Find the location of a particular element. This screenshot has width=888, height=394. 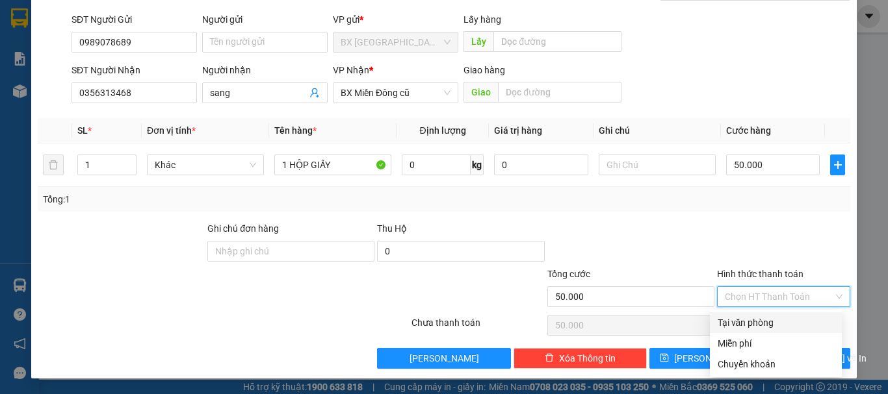

span: save is located at coordinates (664, 359).